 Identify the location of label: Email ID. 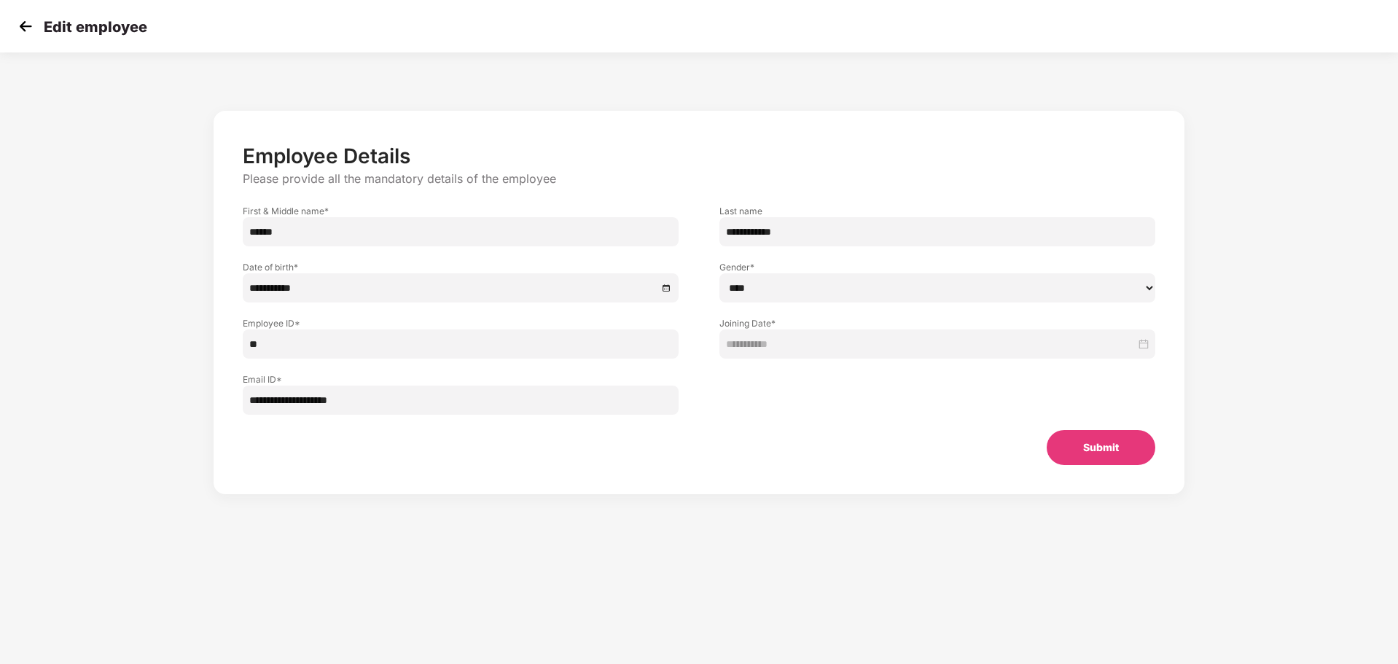
(461, 379).